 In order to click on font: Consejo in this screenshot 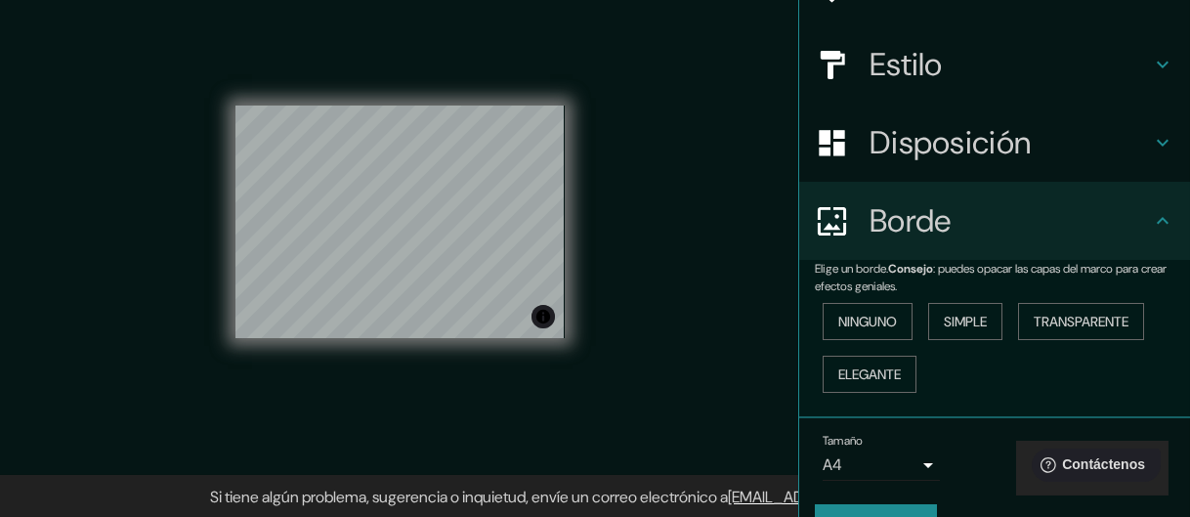, I will do `click(911, 269)`.